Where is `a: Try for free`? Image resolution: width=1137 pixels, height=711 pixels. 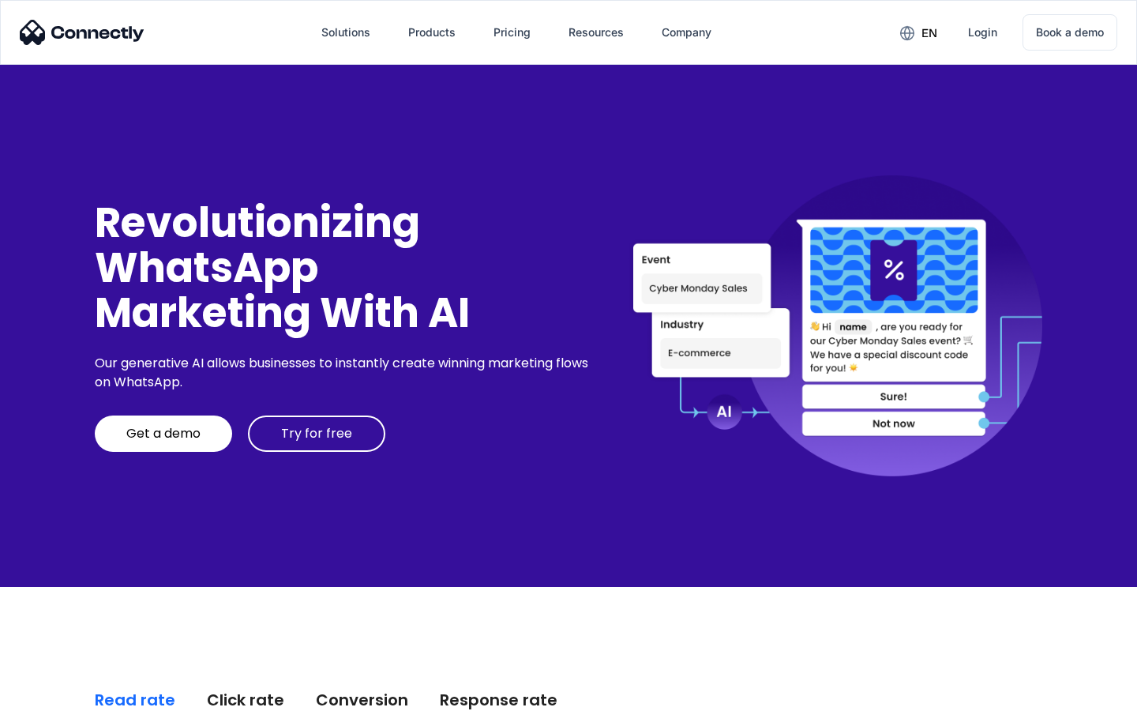 a: Try for free is located at coordinates (317, 434).